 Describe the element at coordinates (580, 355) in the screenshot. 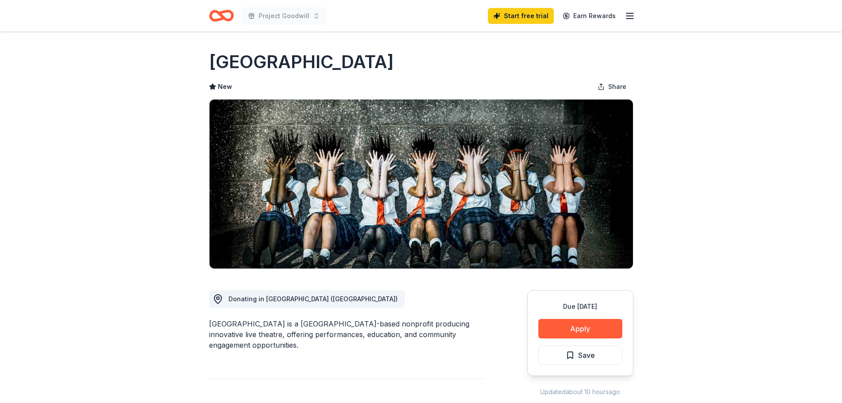

I see `button: Save` at that location.